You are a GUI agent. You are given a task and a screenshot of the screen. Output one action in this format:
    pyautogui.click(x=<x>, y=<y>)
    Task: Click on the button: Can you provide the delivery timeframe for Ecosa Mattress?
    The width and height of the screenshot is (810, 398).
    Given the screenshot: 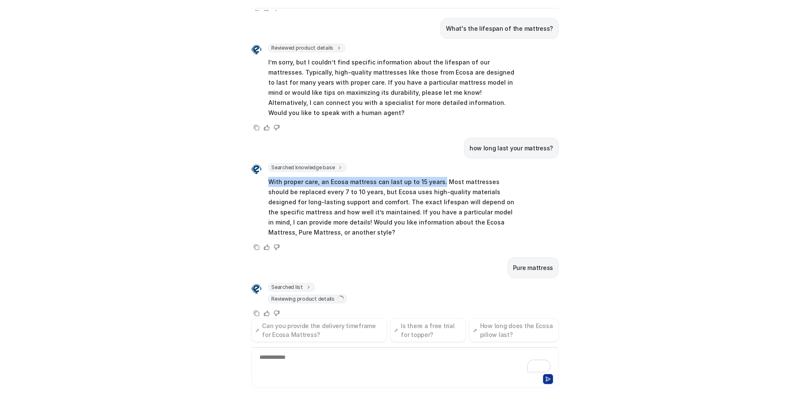 What is the action you would take?
    pyautogui.click(x=319, y=331)
    